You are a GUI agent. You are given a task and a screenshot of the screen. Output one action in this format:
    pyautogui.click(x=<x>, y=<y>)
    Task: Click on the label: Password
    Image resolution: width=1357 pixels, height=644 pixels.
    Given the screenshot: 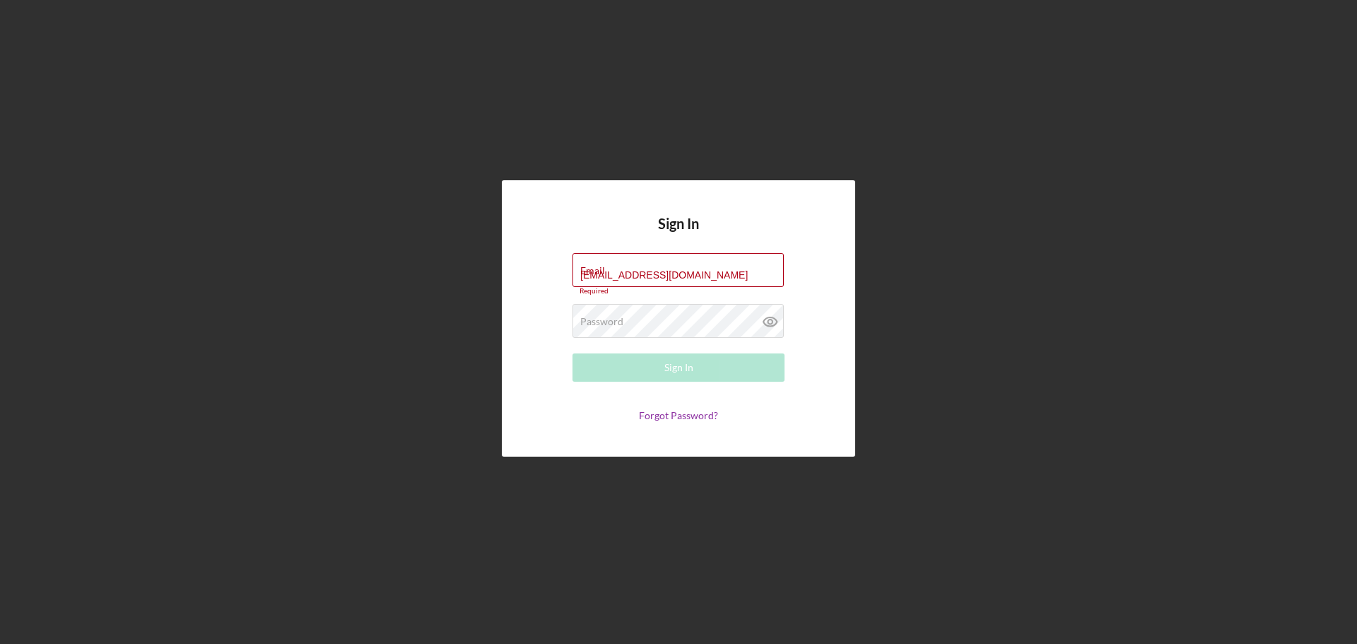 What is the action you would take?
    pyautogui.click(x=601, y=321)
    